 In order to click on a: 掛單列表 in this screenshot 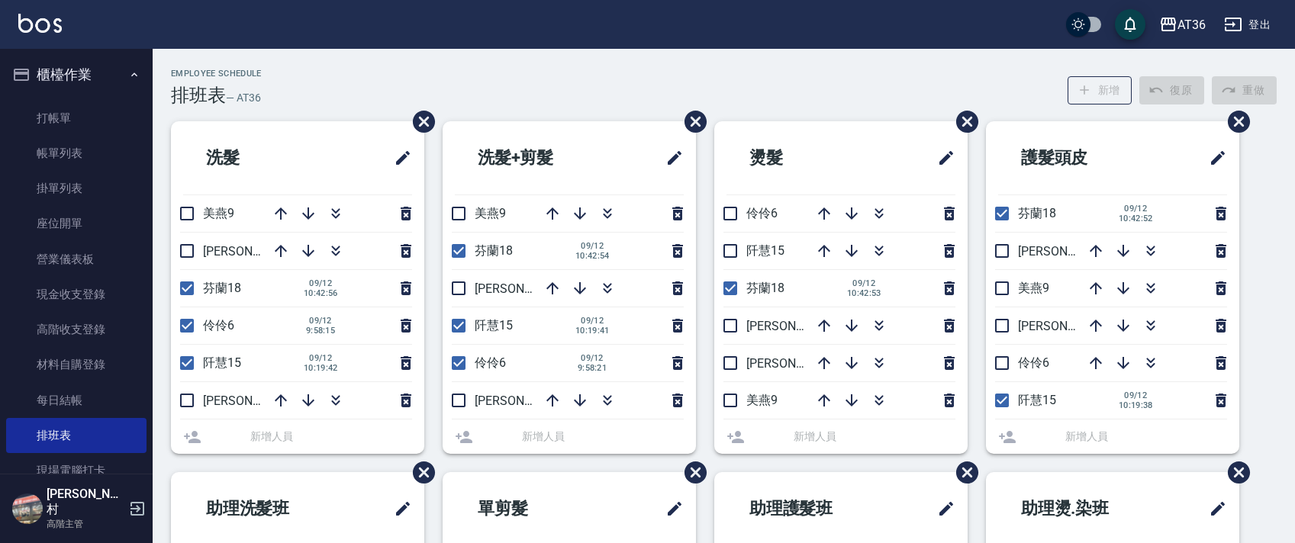, I will do `click(76, 188)`.